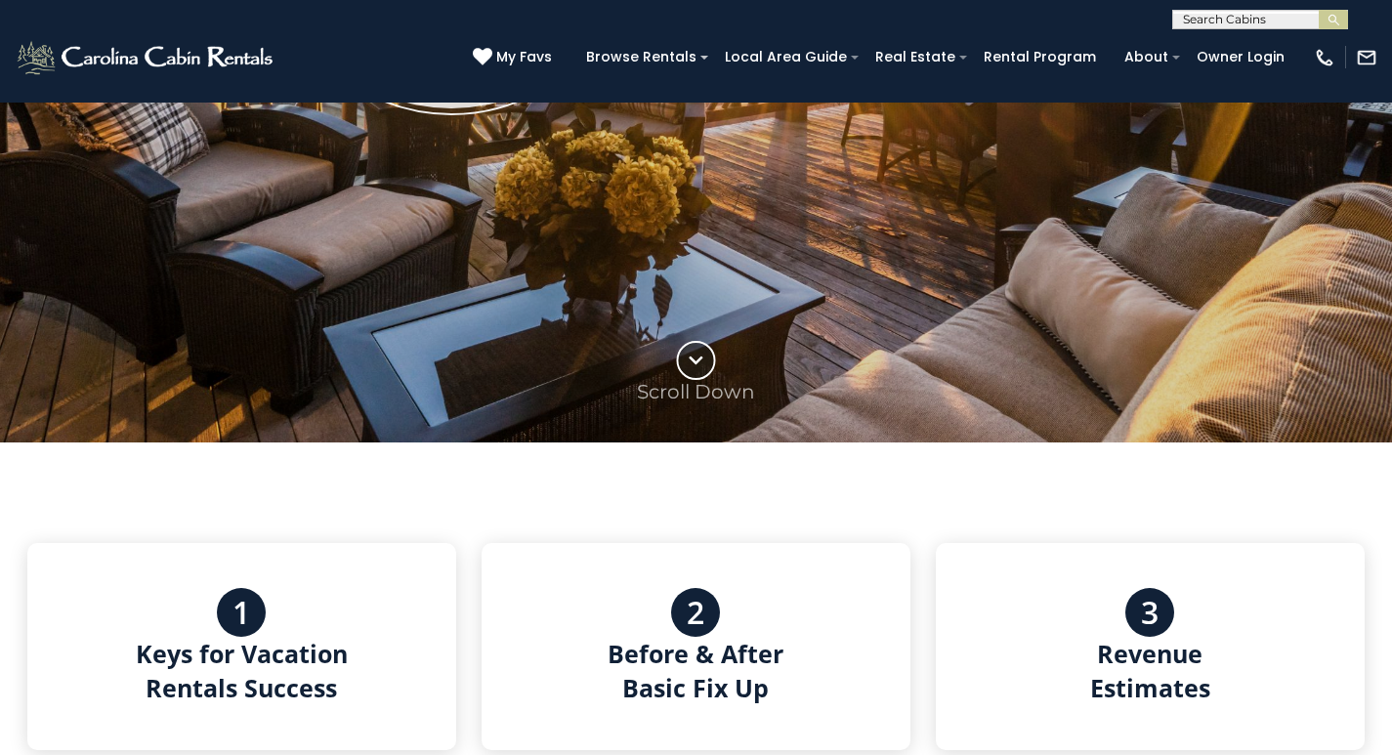 The width and height of the screenshot is (1392, 755). I want to click on a: Rental Program, so click(1039, 57).